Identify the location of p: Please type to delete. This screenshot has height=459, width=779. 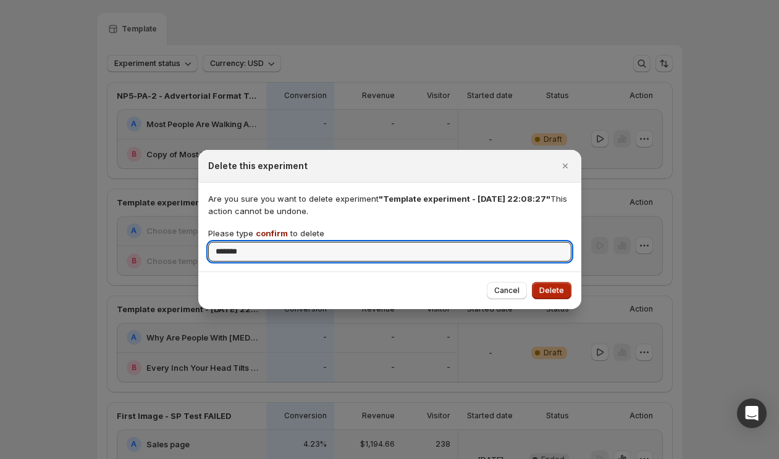
(266, 233).